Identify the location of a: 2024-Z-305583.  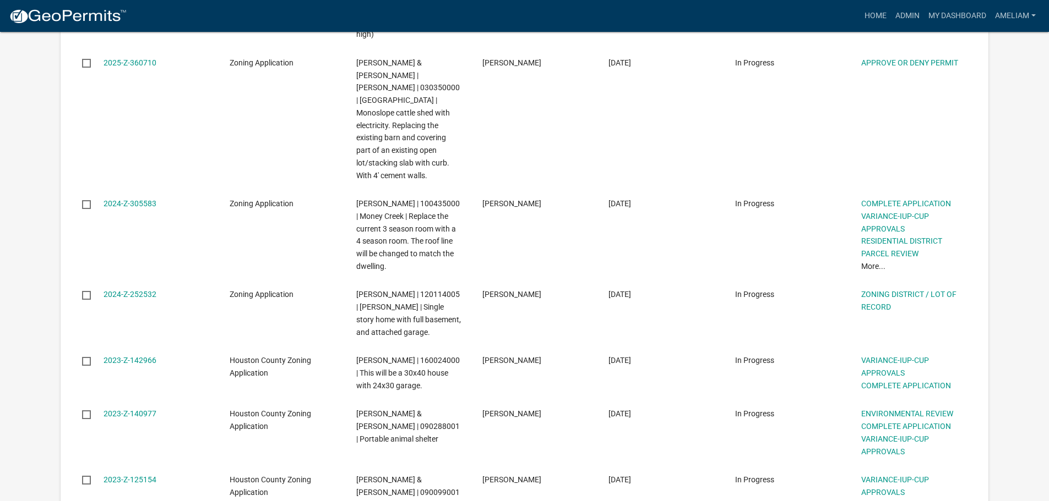
(130, 204).